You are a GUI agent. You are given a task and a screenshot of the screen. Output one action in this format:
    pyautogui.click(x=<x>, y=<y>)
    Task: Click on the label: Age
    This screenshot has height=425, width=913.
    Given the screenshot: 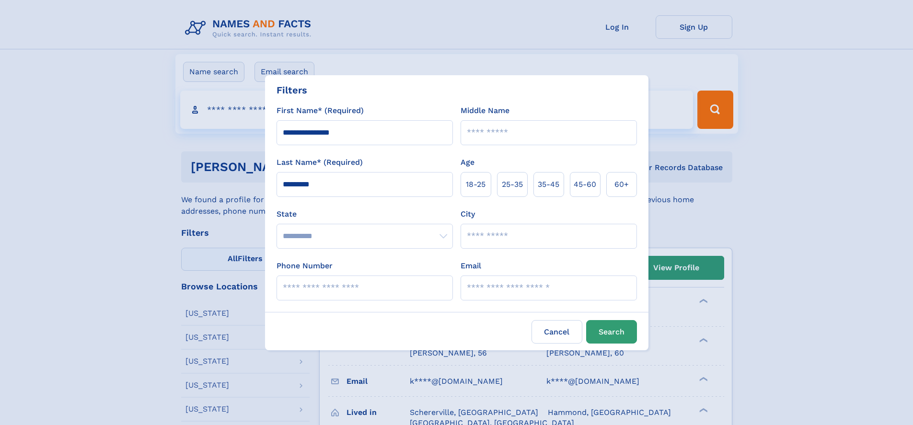 What is the action you would take?
    pyautogui.click(x=467, y=162)
    